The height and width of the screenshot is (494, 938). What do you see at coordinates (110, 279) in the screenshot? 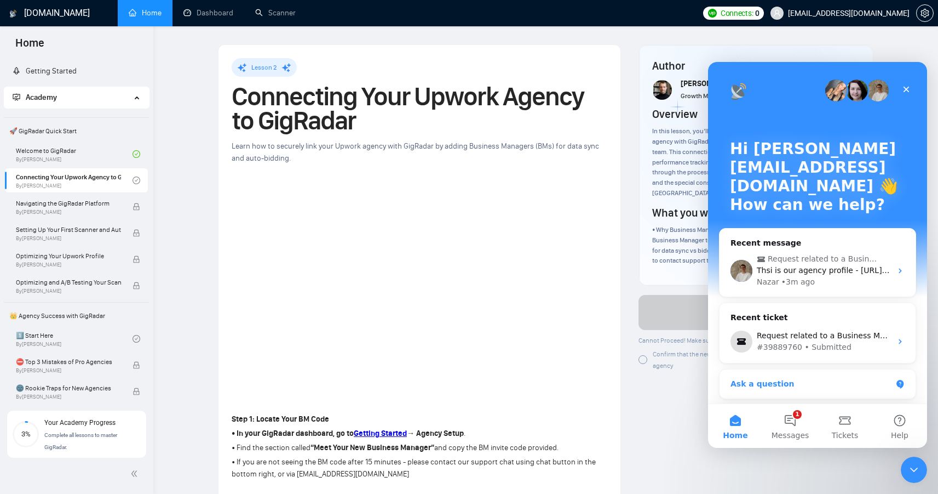
I see `div: Request related to a Business Manager#39889760 • Submitted` at bounding box center [110, 279].